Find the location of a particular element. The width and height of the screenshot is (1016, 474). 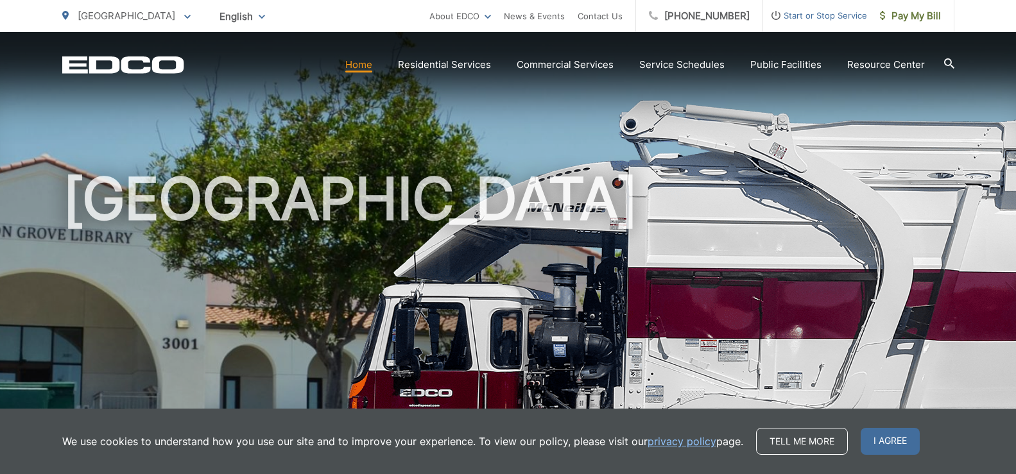

p: We use cookies to understand how you use our site and to improve your experience. To view our pol... is located at coordinates (402, 441).